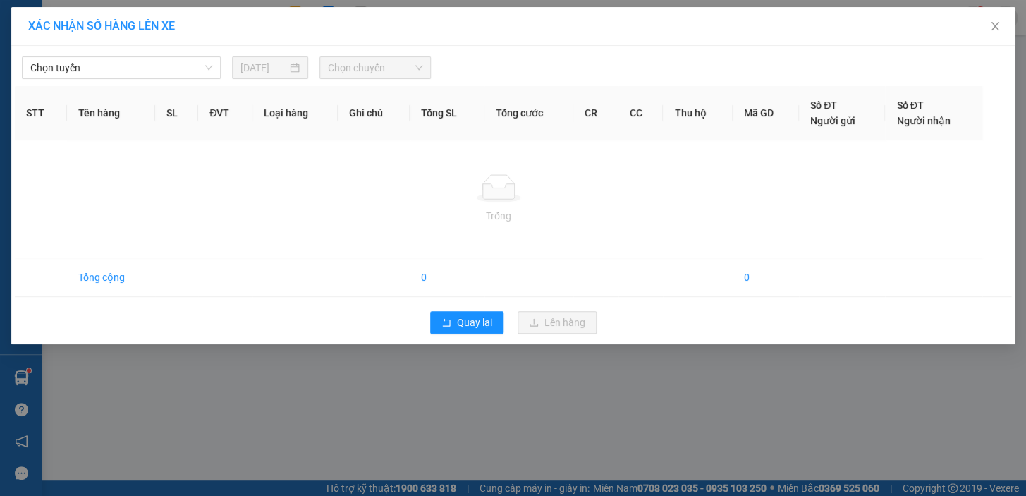 This screenshot has height=496, width=1026. Describe the element at coordinates (995, 27) in the screenshot. I see `button: Close` at that location.